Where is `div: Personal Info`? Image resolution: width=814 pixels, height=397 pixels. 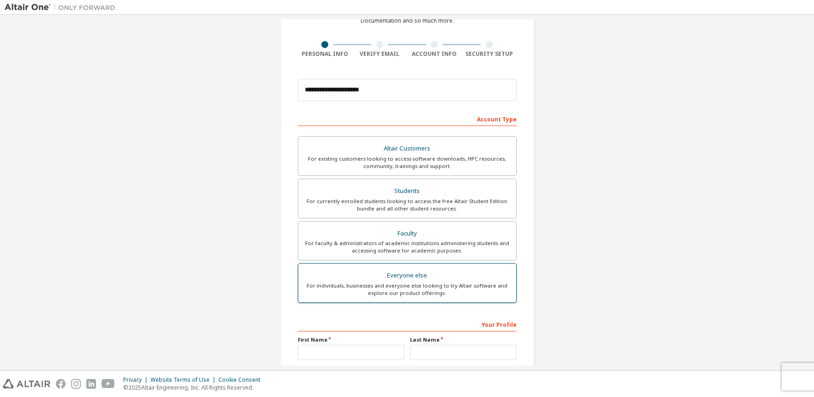
div: Personal Info is located at coordinates (325, 54).